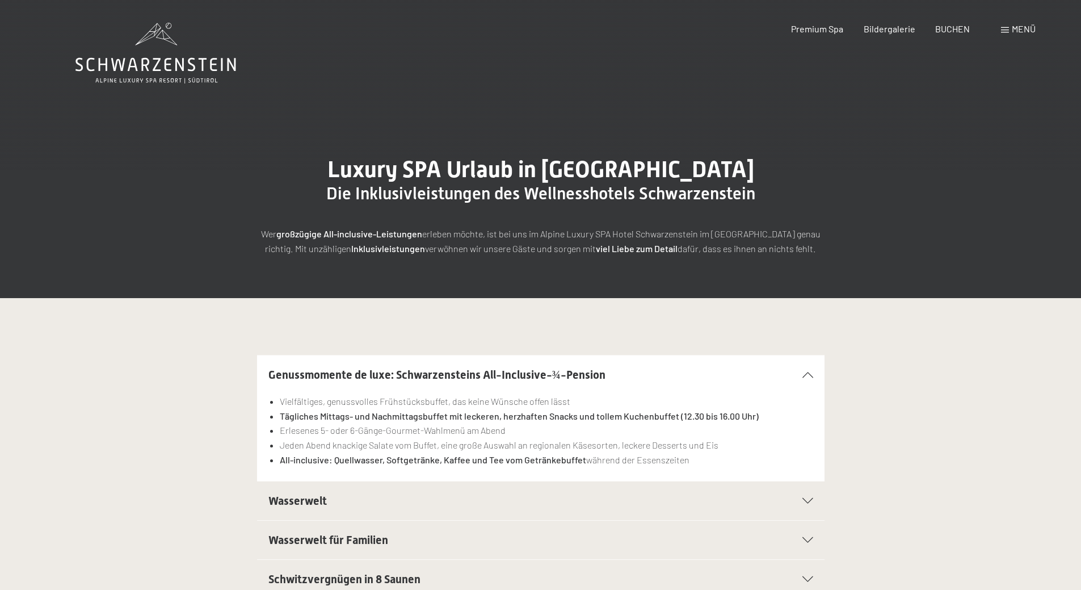 This screenshot has height=590, width=1081. I want to click on span: Schwitzvergnügen in 8 Saunen, so click(345, 579).